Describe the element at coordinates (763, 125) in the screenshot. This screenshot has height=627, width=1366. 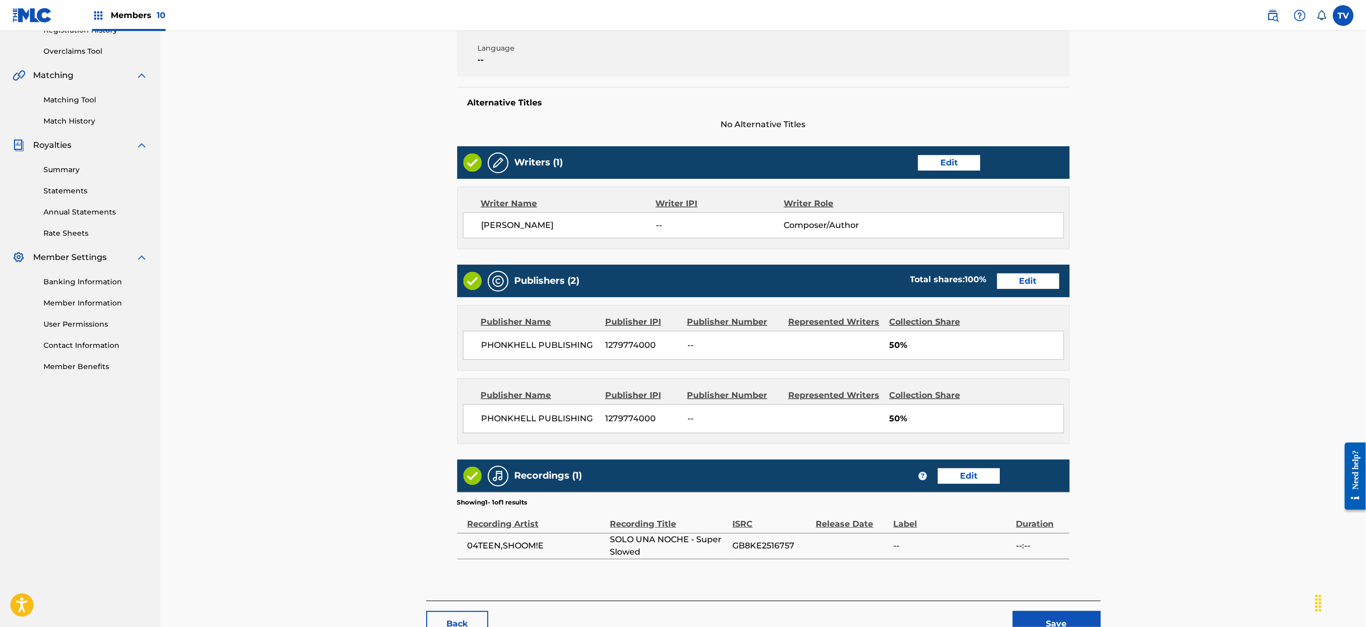
I see `span: No Alternative Titles` at that location.